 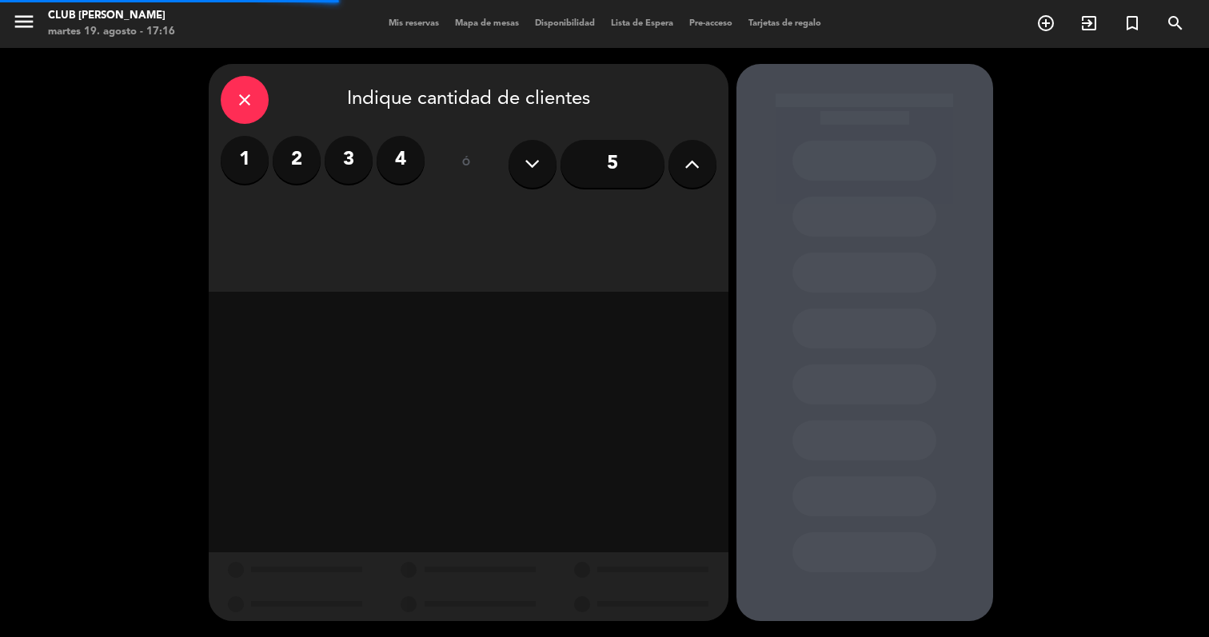 What do you see at coordinates (1046, 23) in the screenshot?
I see `i: add_circle_outline` at bounding box center [1046, 23].